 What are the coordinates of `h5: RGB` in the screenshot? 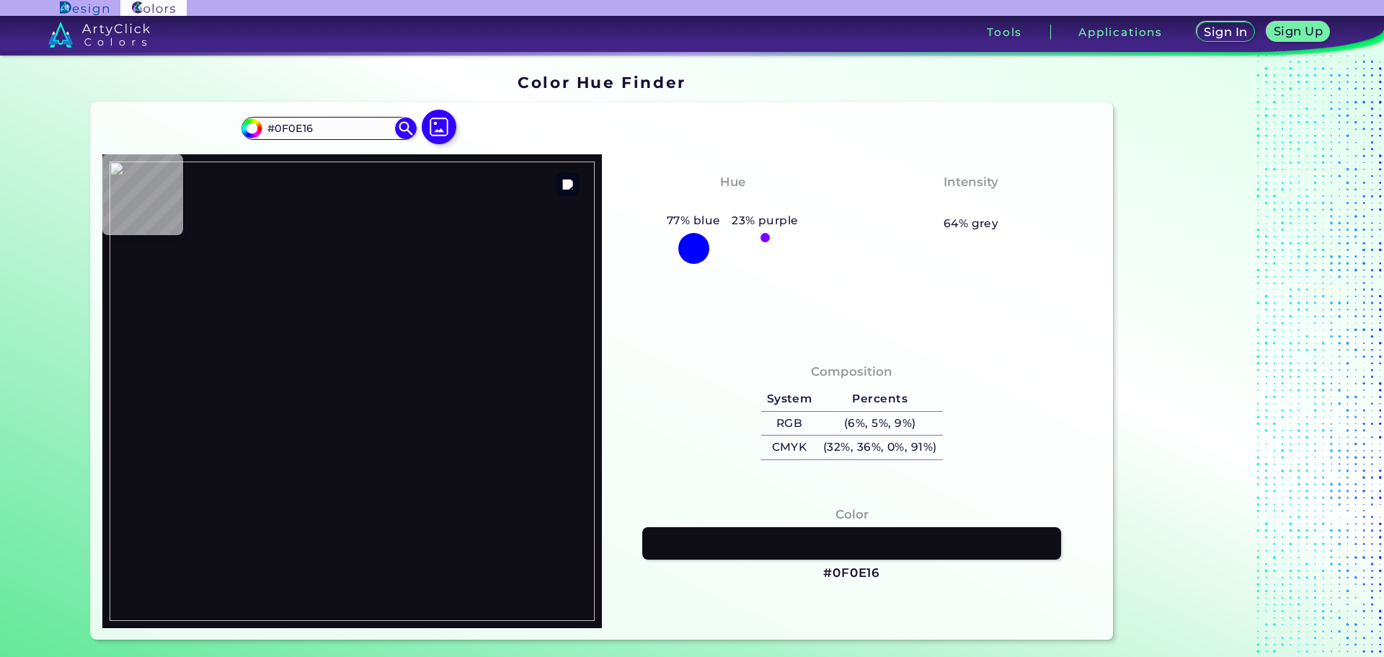 It's located at (789, 423).